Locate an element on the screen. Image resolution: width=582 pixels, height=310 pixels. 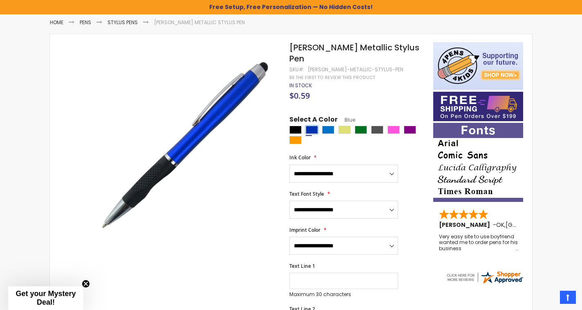
a: 4pens.com certificate URL is located at coordinates (485, 282).